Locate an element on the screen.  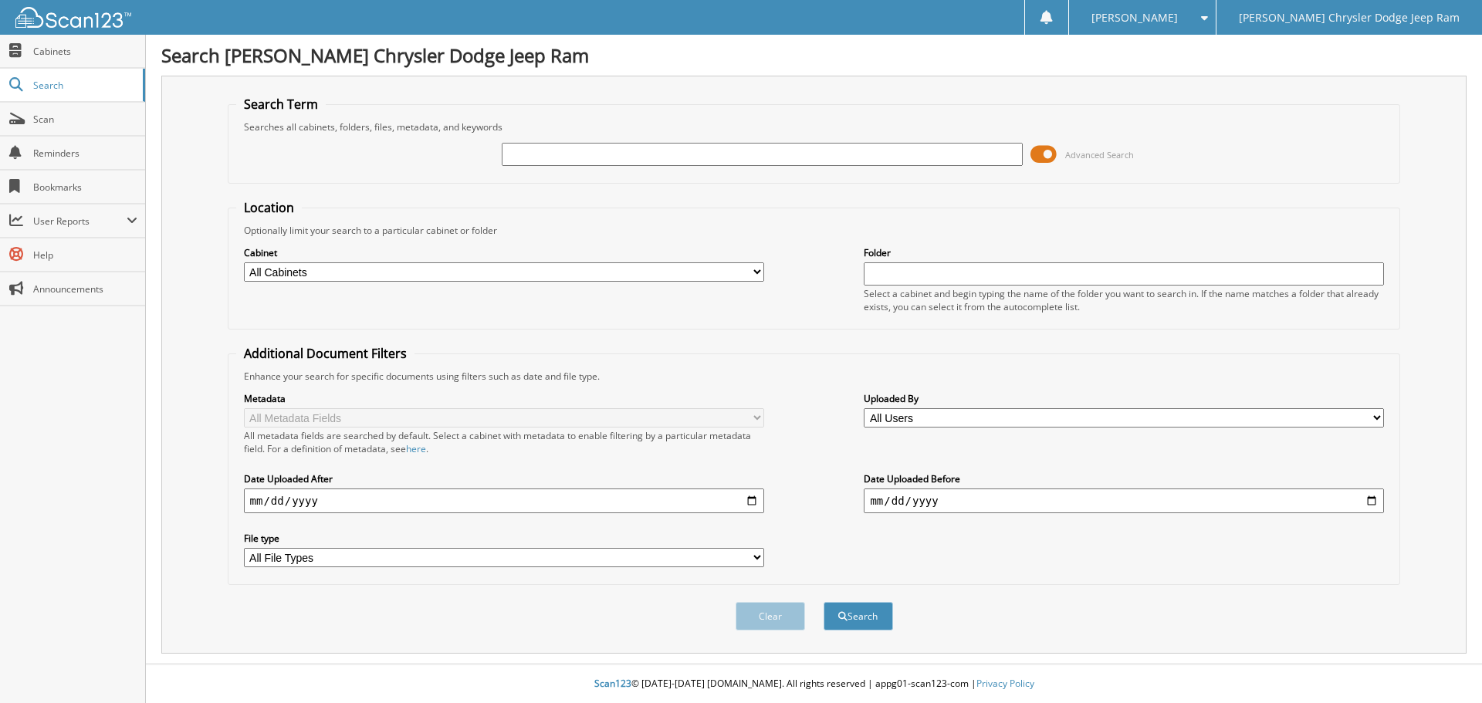
a: here is located at coordinates (416, 448).